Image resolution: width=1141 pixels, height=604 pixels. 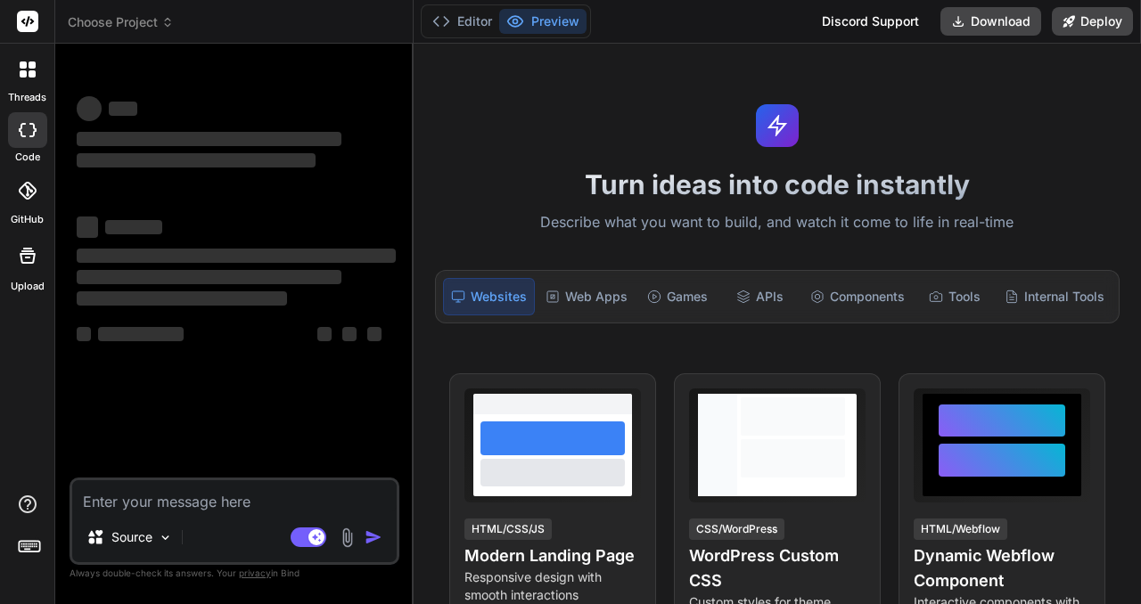 What do you see at coordinates (462, 21) in the screenshot?
I see `button: Editor` at bounding box center [462, 21].